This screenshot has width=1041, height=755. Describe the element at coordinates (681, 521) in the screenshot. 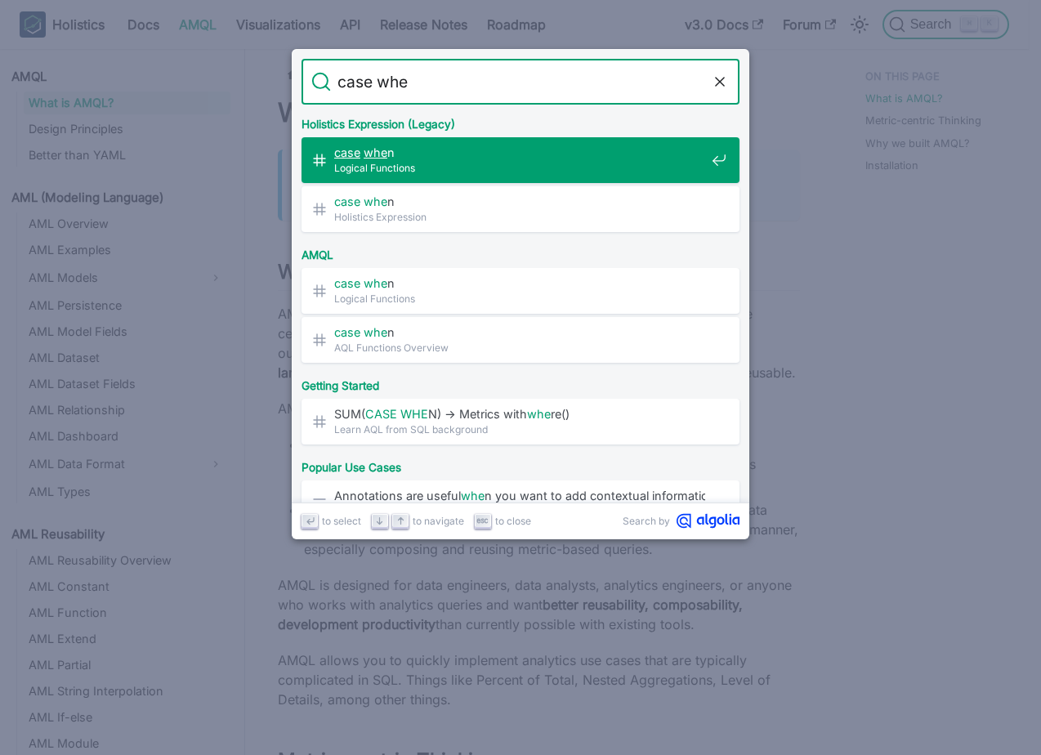

I see `a: Search byAlgolia` at that location.